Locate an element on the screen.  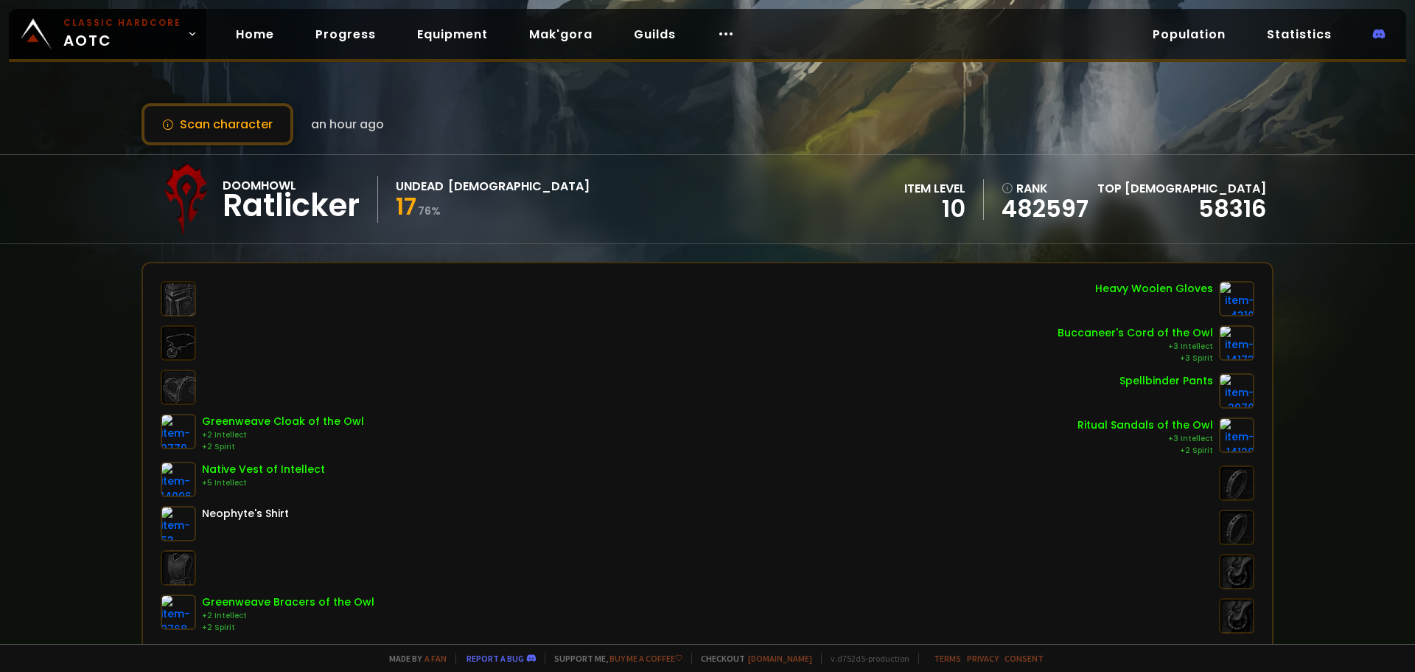
a: Home is located at coordinates (255, 34).